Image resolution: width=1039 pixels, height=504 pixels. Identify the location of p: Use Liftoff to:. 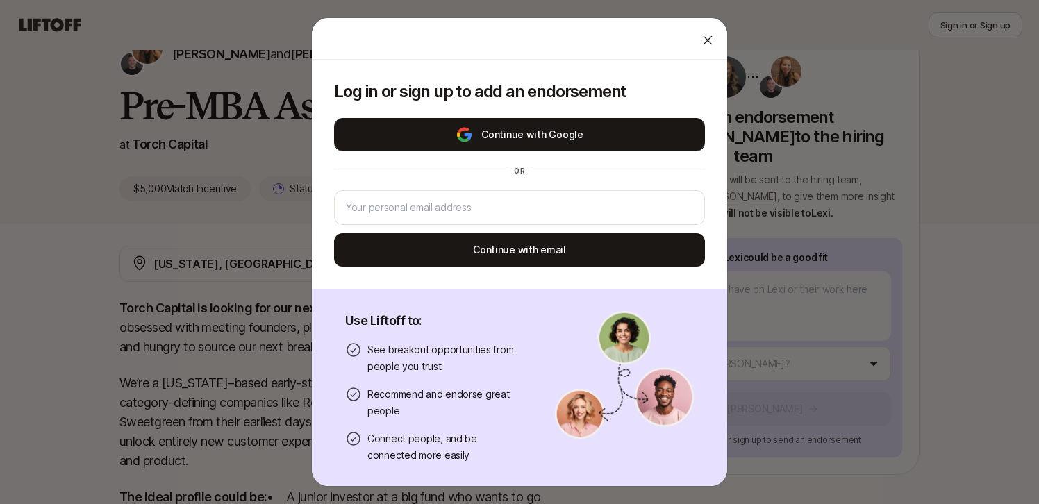
(433, 321).